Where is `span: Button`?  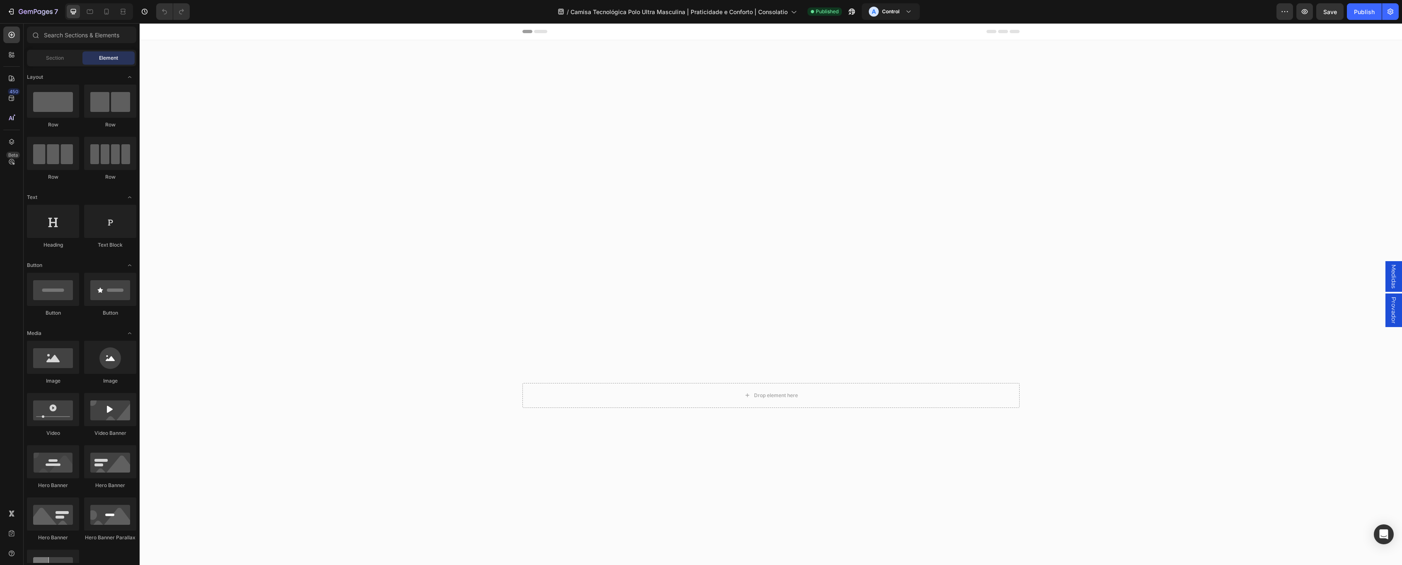 span: Button is located at coordinates (34, 265).